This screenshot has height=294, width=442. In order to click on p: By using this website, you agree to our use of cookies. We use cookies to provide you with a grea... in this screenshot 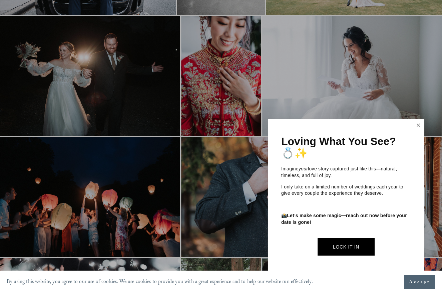, I will do `click(160, 282)`.